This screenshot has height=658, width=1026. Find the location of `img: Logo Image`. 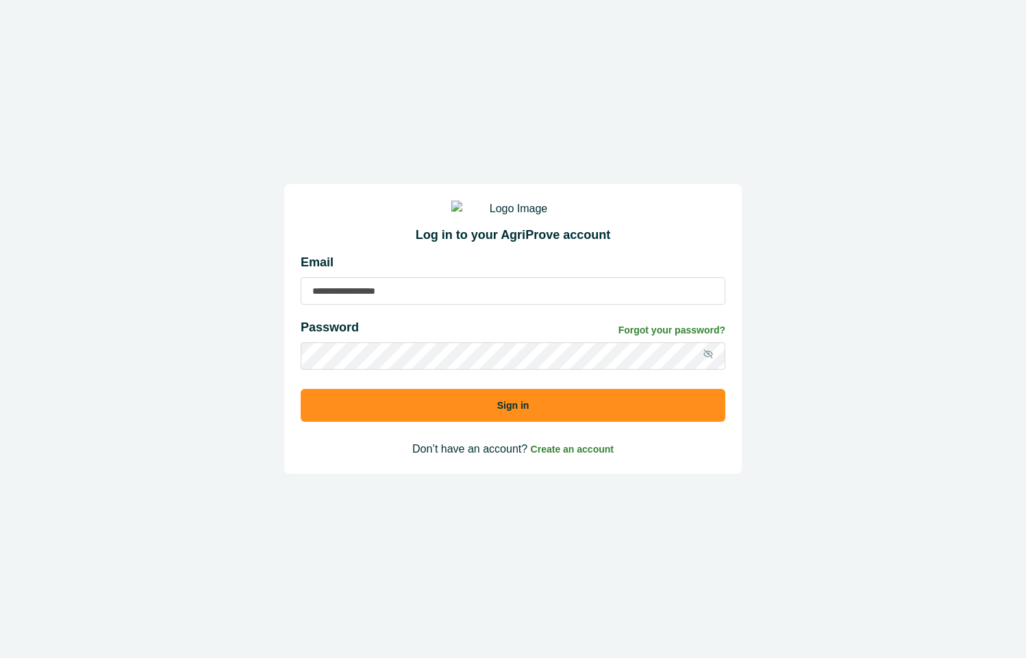

img: Logo Image is located at coordinates (513, 209).